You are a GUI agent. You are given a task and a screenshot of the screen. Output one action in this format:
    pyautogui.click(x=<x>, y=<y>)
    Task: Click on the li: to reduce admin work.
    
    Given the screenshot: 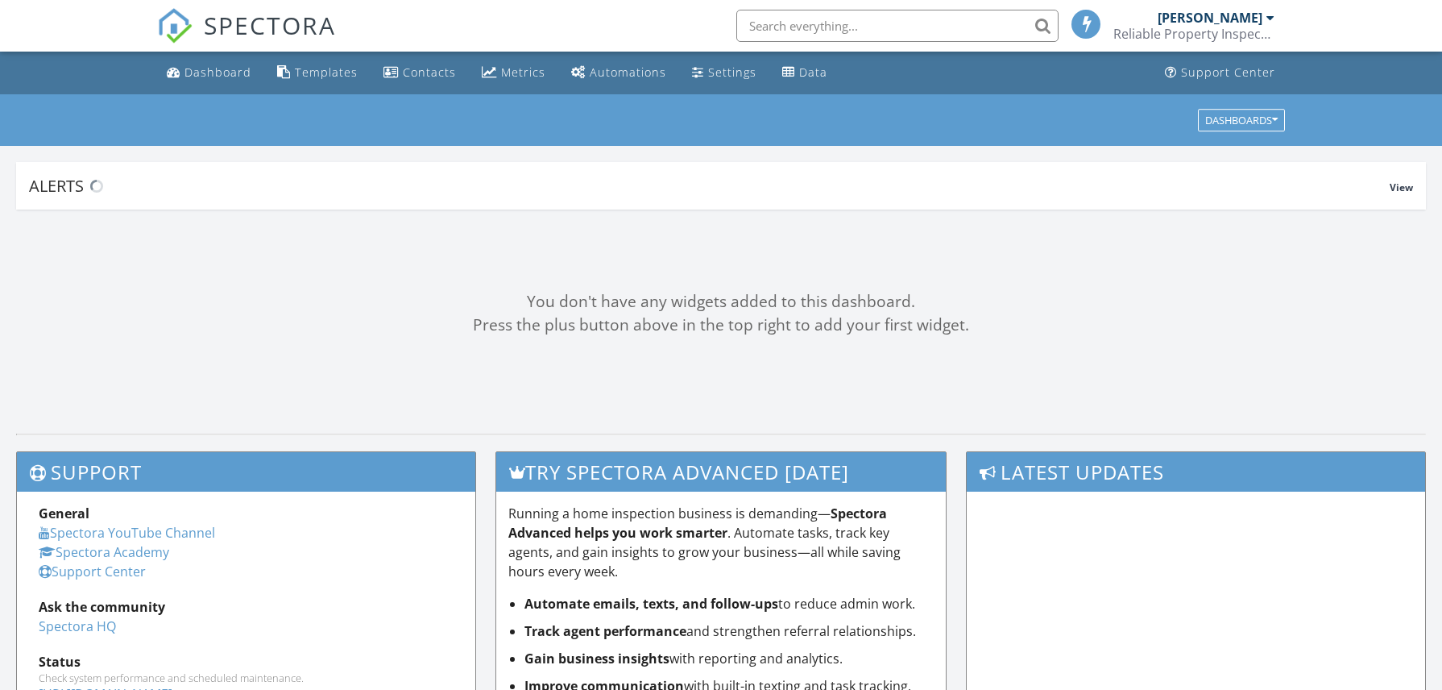 What is the action you would take?
    pyautogui.click(x=728, y=604)
    